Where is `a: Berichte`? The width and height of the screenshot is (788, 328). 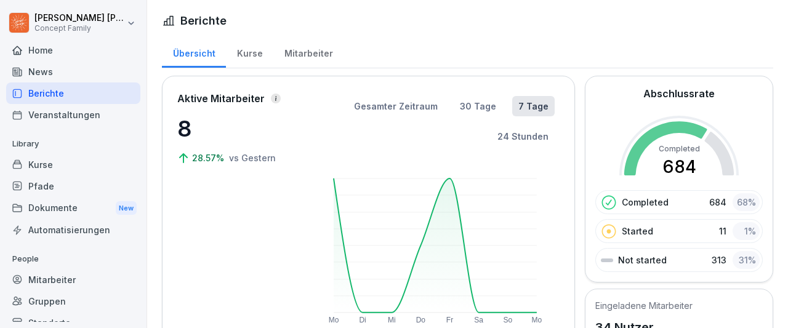 a: Berichte is located at coordinates (73, 93).